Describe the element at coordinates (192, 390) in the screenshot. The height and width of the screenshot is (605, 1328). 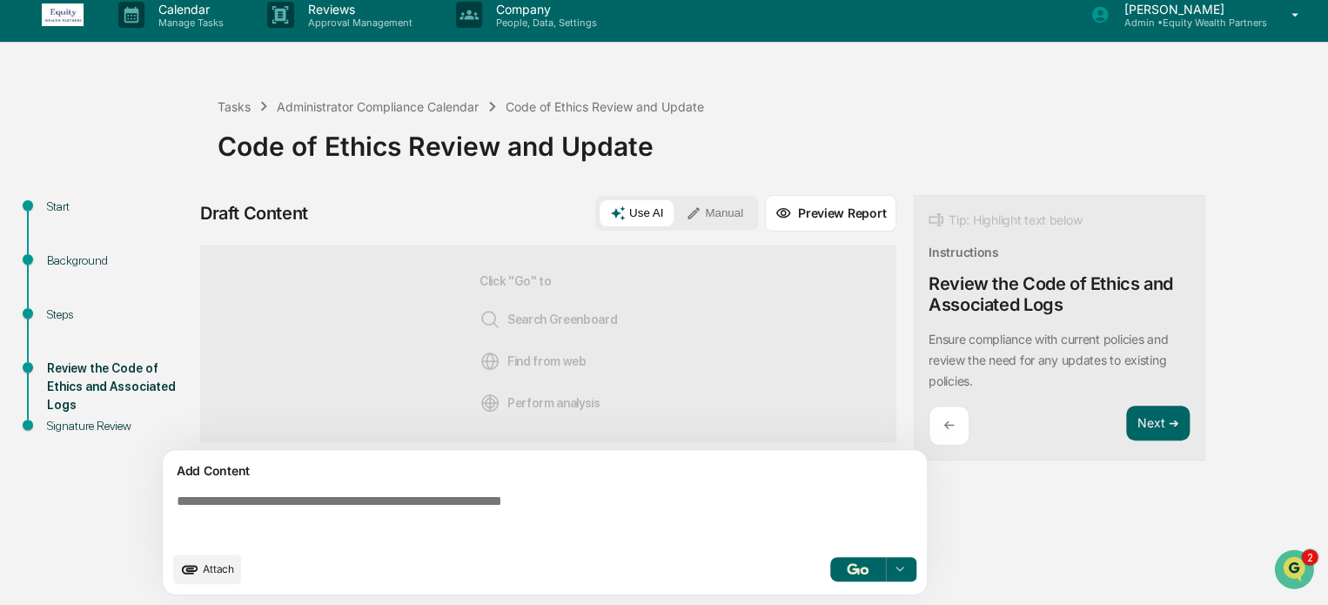
I see `span: Pylon` at that location.